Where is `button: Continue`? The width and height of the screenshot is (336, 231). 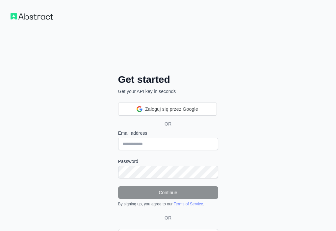 button: Continue is located at coordinates (168, 193).